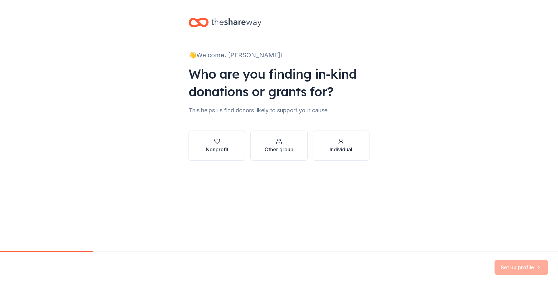 The height and width of the screenshot is (285, 558). I want to click on button: Nonprofit, so click(217, 146).